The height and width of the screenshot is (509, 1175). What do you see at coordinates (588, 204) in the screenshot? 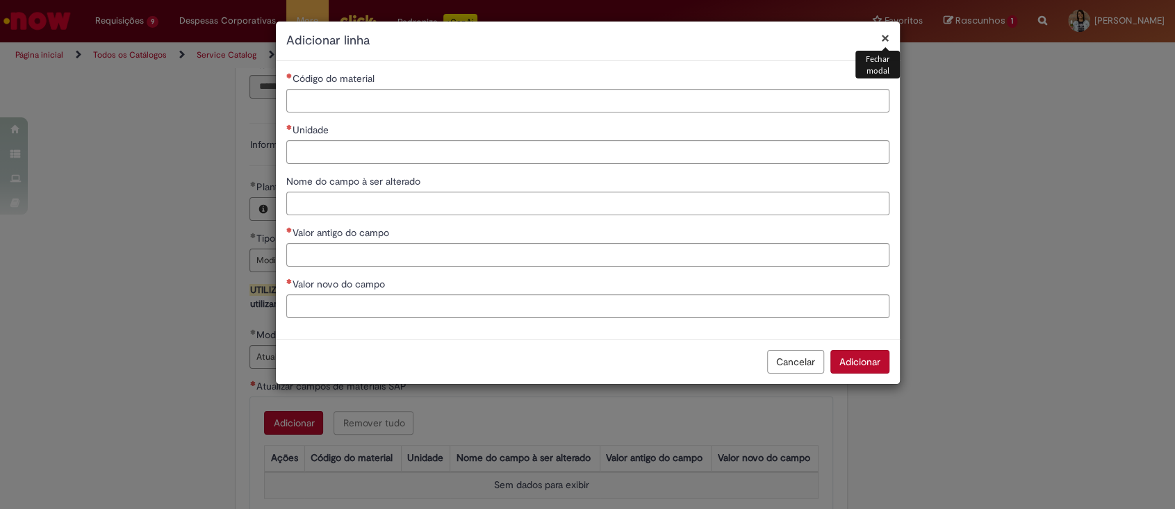
I see `input: Nome do campo à ser alterado` at bounding box center [588, 204].